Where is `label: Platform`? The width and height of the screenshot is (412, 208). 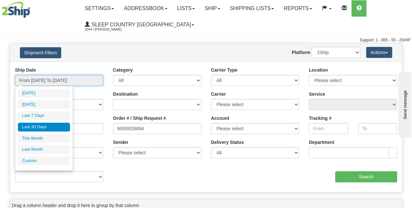
label: Platform is located at coordinates (301, 52).